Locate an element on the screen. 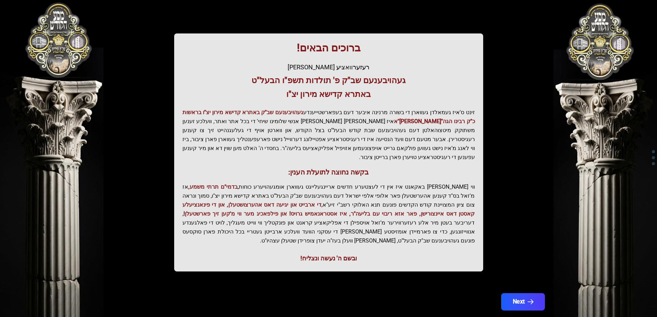 This screenshot has height=317, width=657. span: בדמי"ם תרתי משמע, is located at coordinates (213, 187).